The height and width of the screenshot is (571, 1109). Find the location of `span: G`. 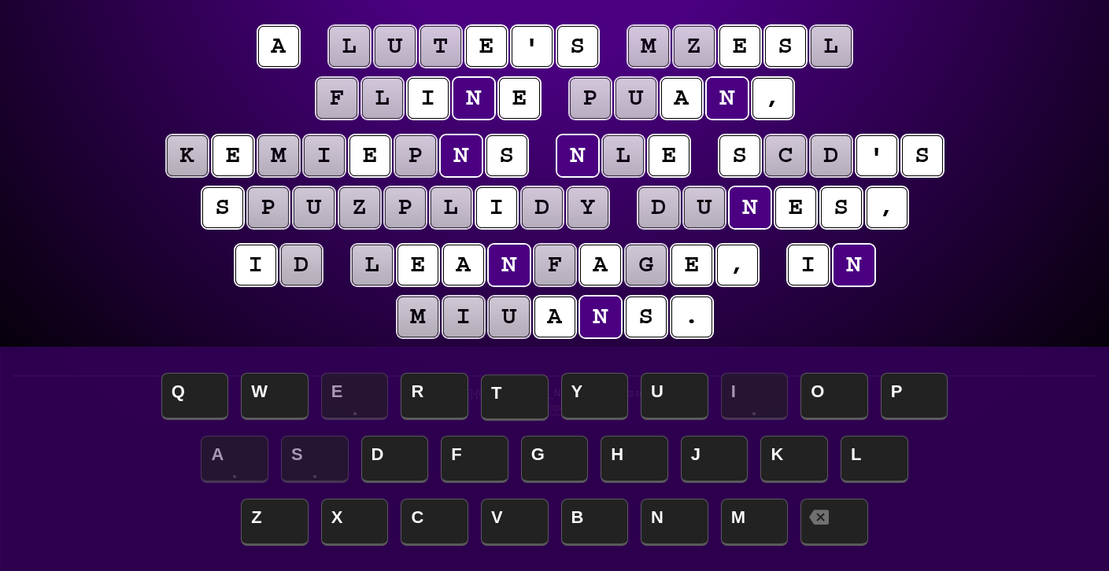

span: G is located at coordinates (555, 460).